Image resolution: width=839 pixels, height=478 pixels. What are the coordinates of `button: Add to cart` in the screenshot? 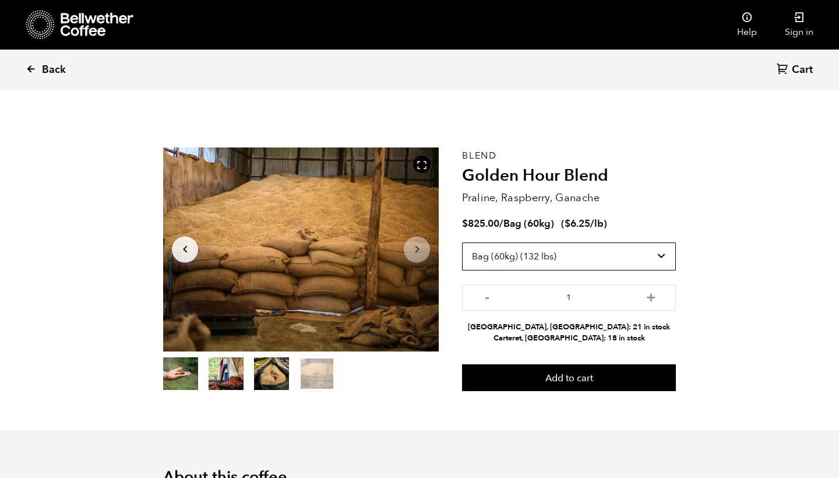 It's located at (569, 378).